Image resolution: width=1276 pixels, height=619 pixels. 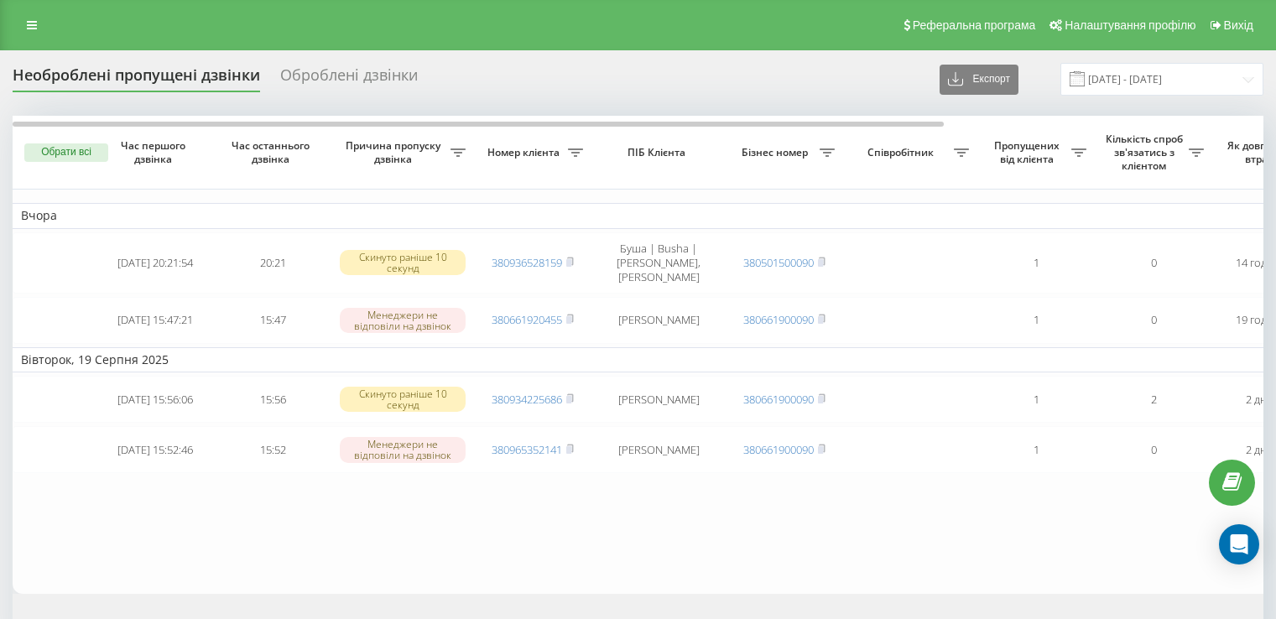 What do you see at coordinates (273, 320) in the screenshot?
I see `td: 15:47` at bounding box center [273, 320].